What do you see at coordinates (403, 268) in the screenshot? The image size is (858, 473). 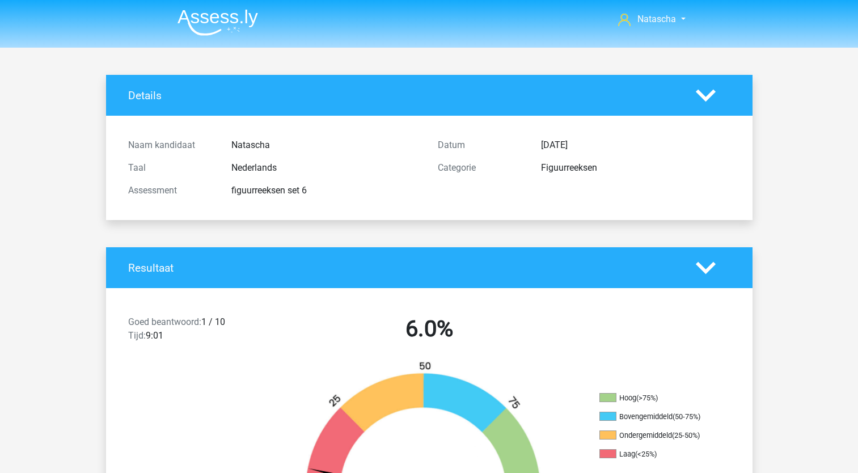 I see `h4: Resultaat` at bounding box center [403, 268].